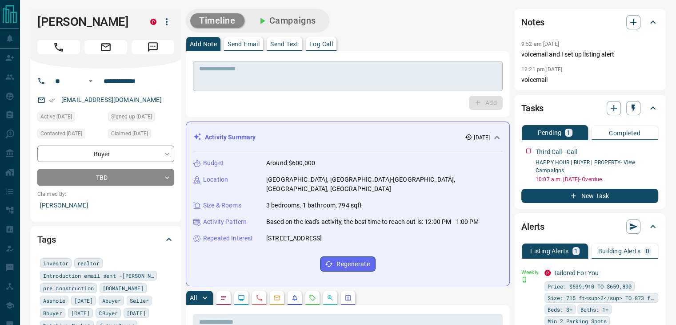  I want to click on span: Asshole, so click(54, 300).